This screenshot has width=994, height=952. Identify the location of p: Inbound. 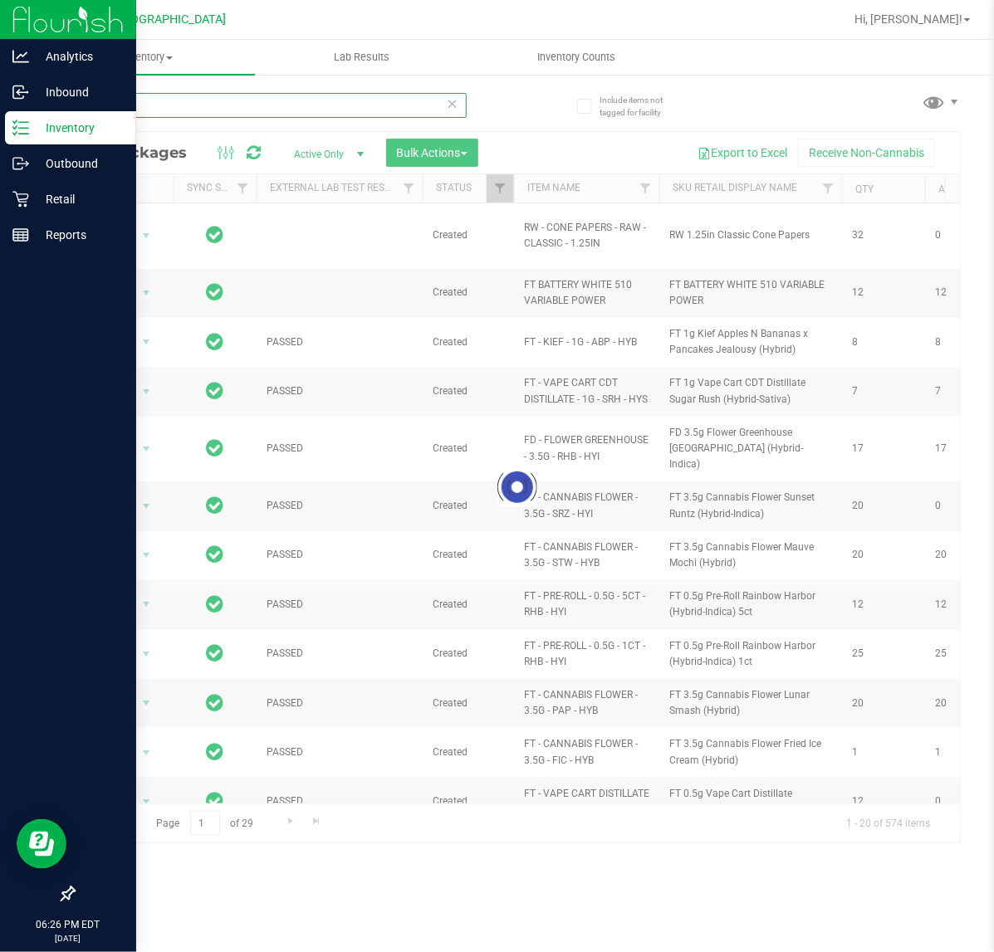
(79, 92).